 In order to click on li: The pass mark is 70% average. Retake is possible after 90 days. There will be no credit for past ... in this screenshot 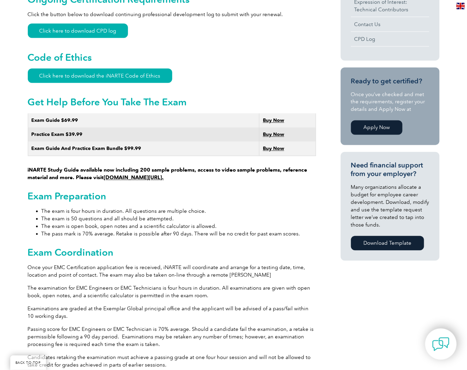, I will do `click(179, 234)`.